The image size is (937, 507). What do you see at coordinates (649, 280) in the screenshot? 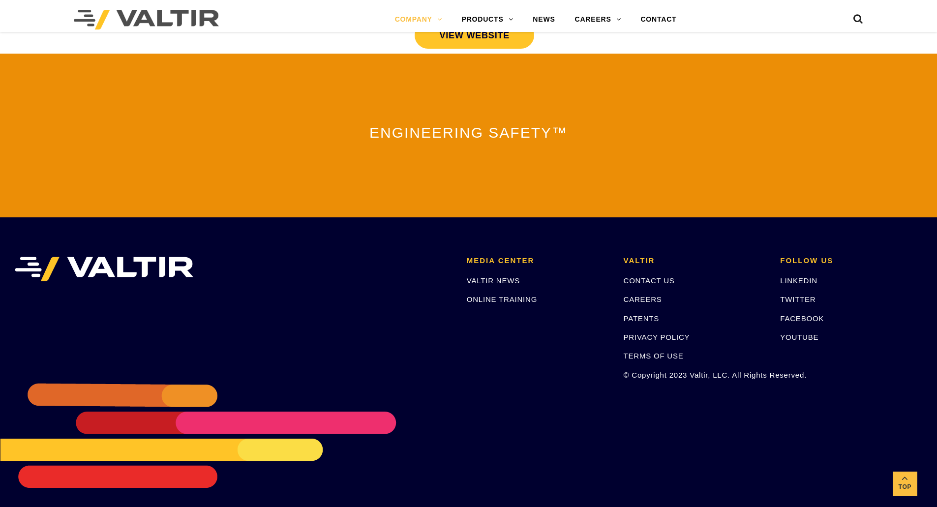
I see `a: CONTACT US` at bounding box center [649, 280].